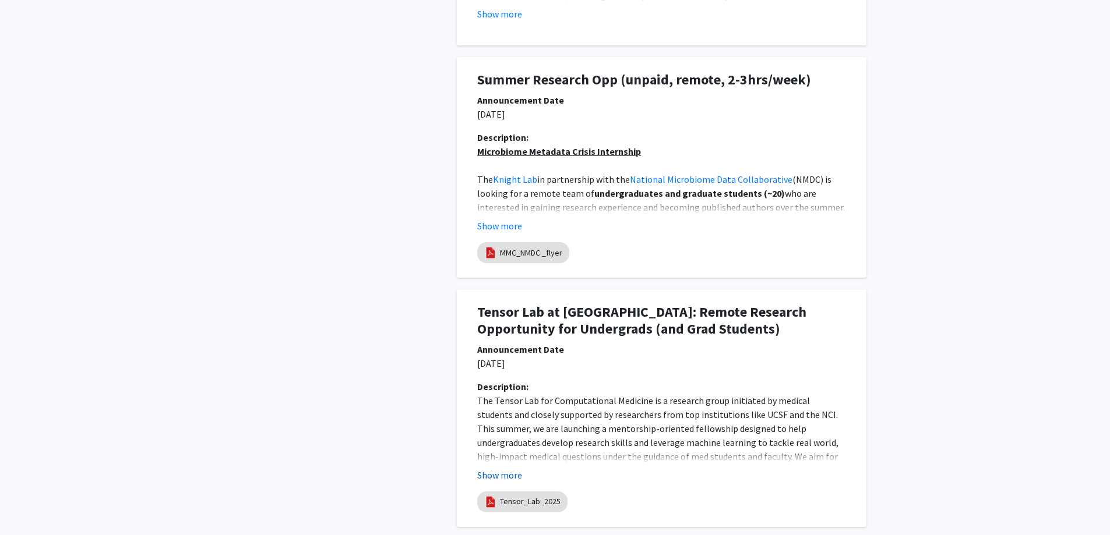 This screenshot has height=535, width=1110. What do you see at coordinates (711, 179) in the screenshot?
I see `a: National Microbiome Data Collaborative` at bounding box center [711, 179].